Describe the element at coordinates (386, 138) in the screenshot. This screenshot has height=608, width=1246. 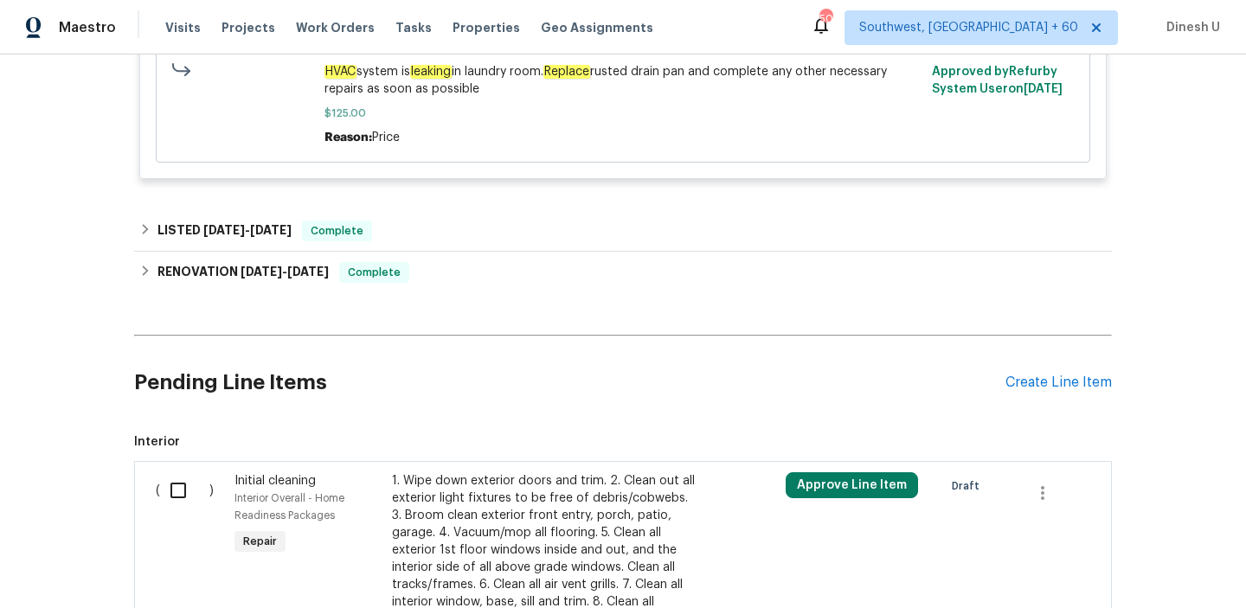
I see `span: Price` at that location.